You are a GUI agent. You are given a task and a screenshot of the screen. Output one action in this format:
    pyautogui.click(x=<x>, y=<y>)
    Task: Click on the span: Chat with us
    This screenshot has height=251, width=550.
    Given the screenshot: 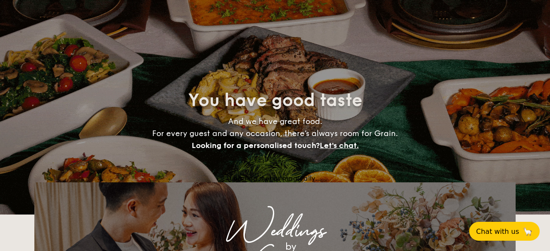 What is the action you would take?
    pyautogui.click(x=498, y=232)
    